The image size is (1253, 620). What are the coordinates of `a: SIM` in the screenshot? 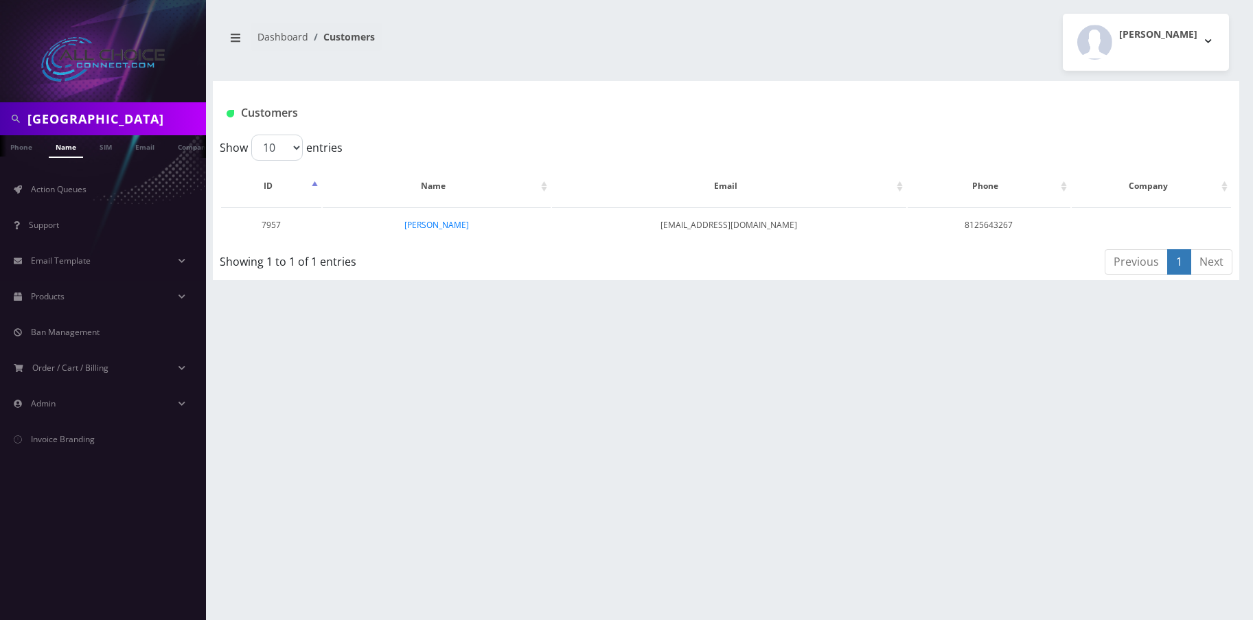 It's located at (106, 146).